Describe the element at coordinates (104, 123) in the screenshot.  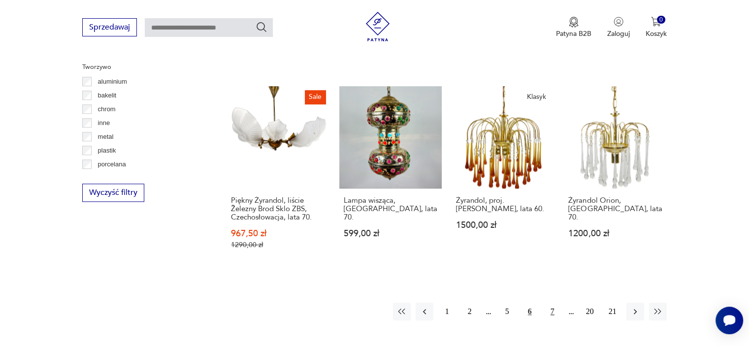
I see `p: inne` at that location.